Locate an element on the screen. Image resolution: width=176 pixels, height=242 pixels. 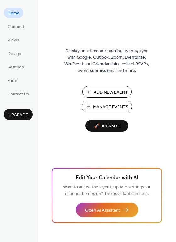
button: 🚀 Upgrade is located at coordinates (107, 126).